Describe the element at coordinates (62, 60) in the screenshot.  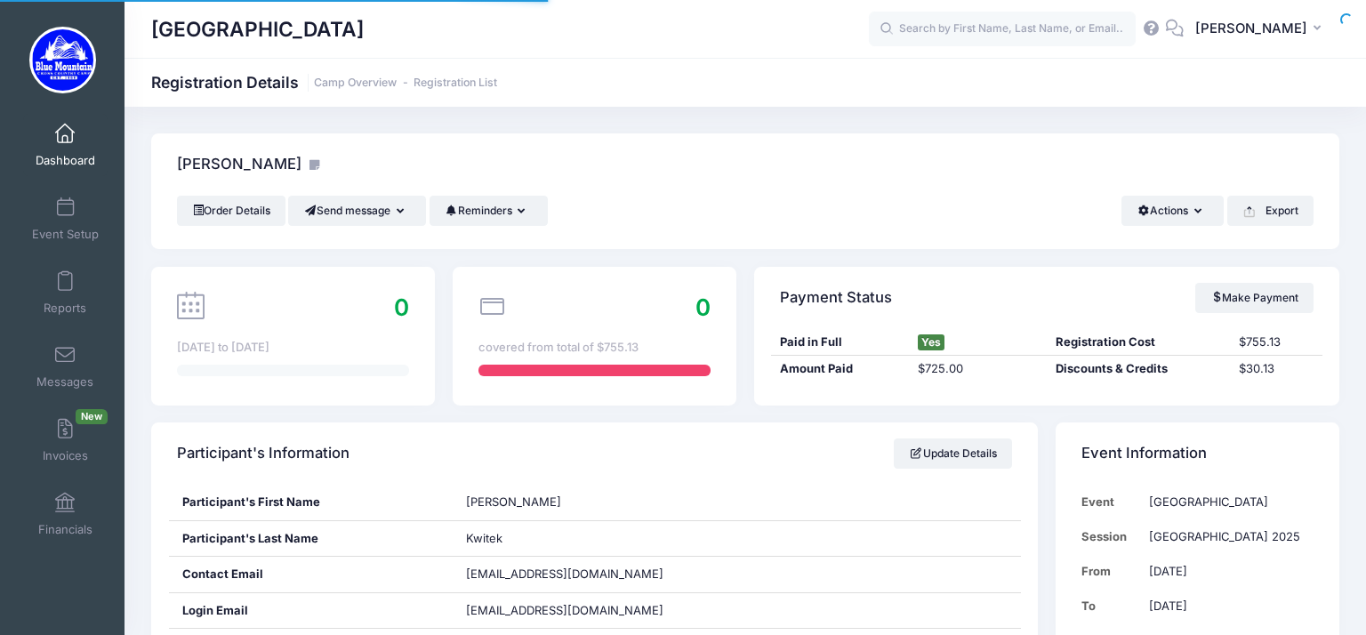
I see `img: Blue Mountain Cross Country Camp` at that location.